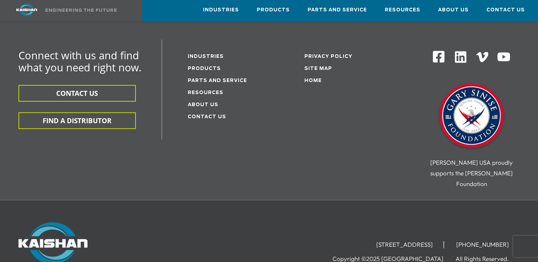 The image size is (538, 262). What do you see at coordinates (318, 69) in the screenshot?
I see `a: Site Map` at bounding box center [318, 69].